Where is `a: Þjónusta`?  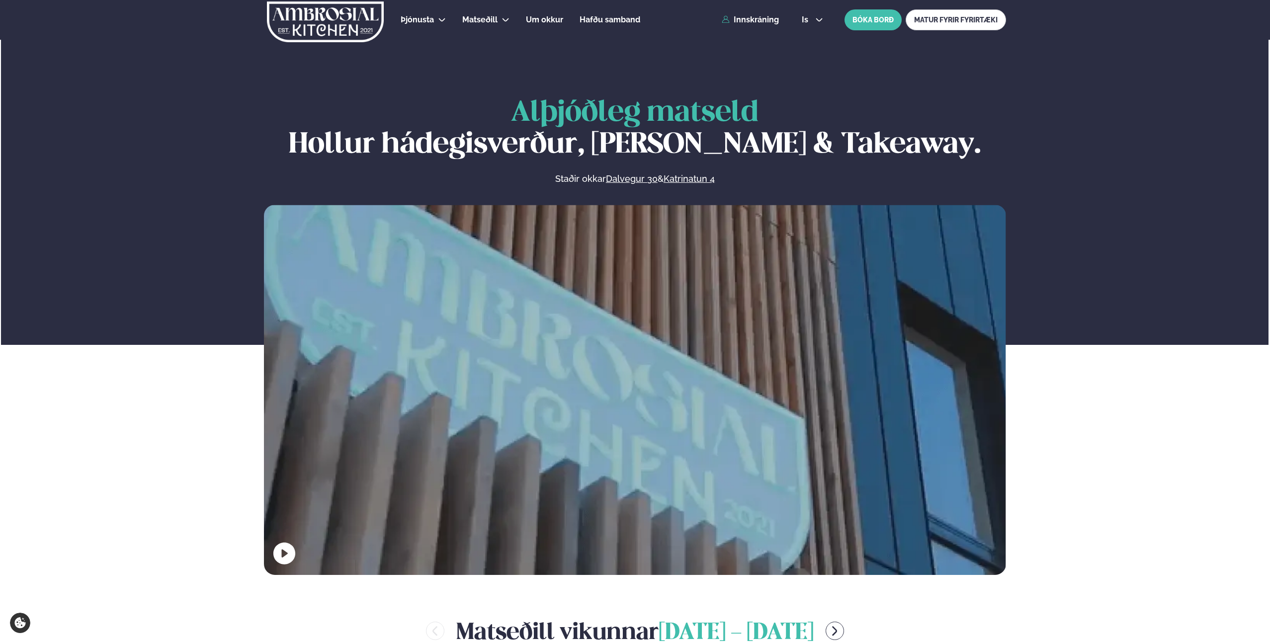 a: Þjónusta is located at coordinates (417, 20).